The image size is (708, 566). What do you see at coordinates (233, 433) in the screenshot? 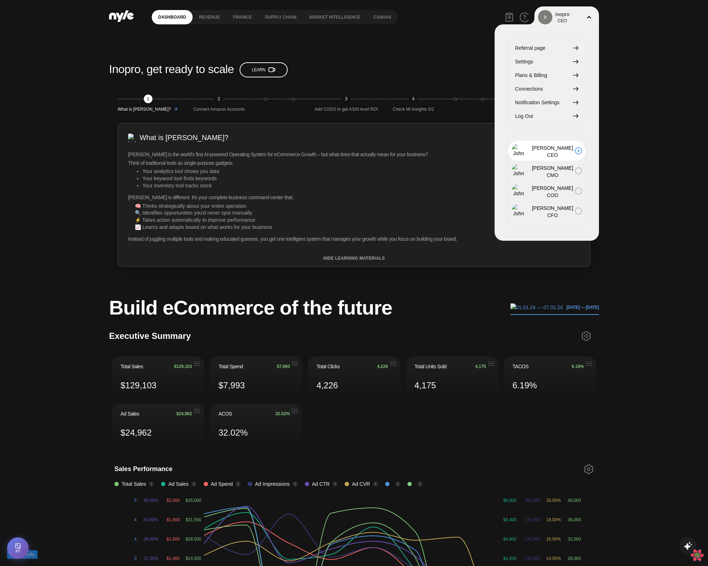
I see `span: 32.02%` at bounding box center [233, 433].